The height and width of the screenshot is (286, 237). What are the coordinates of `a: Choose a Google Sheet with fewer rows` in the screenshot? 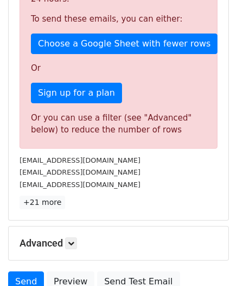 It's located at (124, 44).